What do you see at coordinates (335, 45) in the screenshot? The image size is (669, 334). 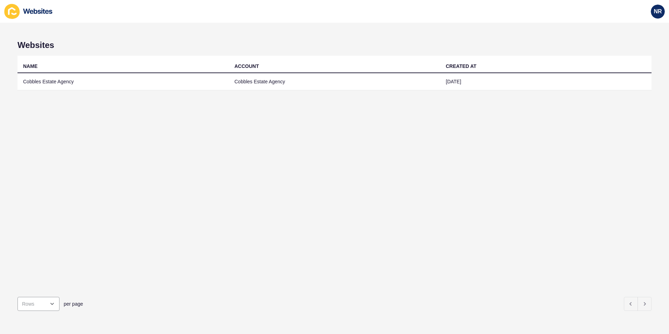 I see `h1: Websites` at bounding box center [335, 45].